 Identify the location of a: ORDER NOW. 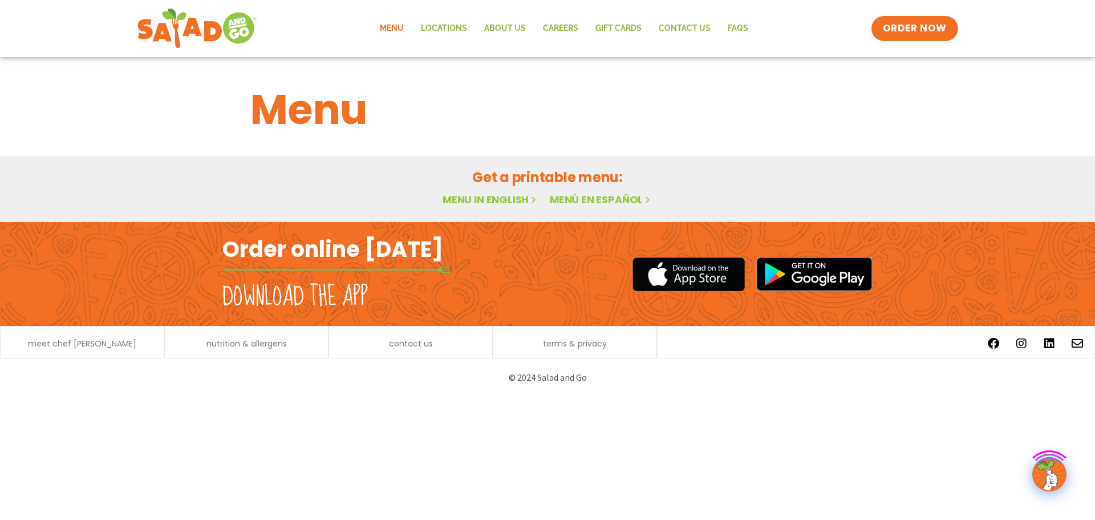
(915, 29).